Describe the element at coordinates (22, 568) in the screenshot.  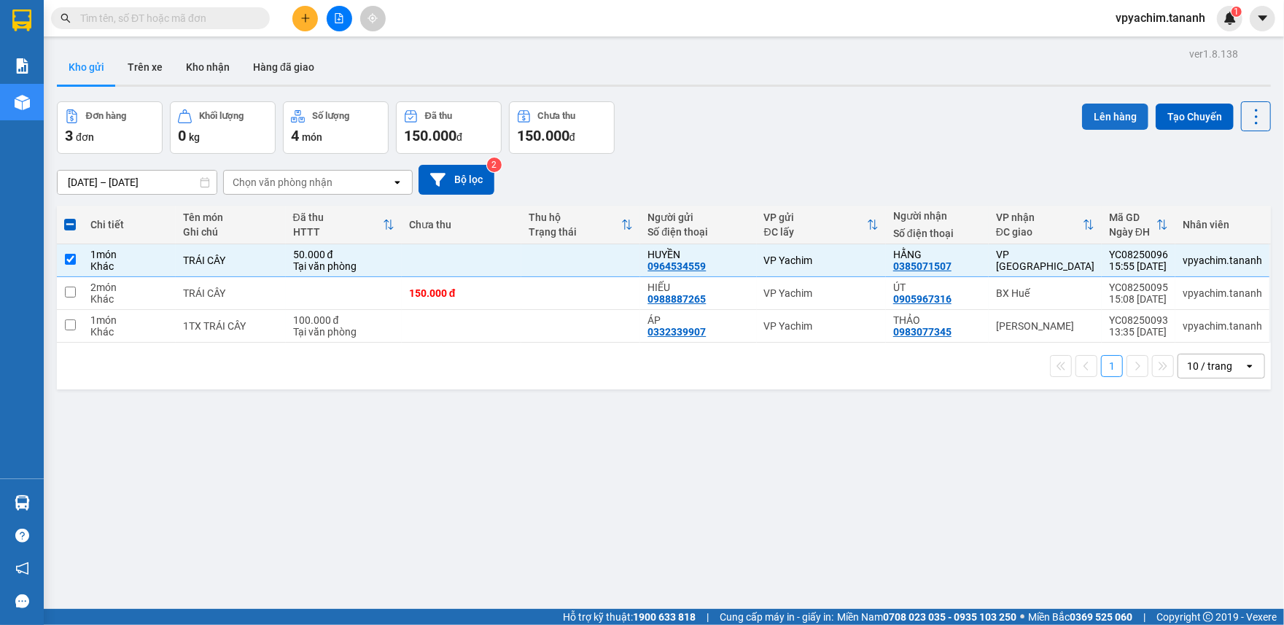
I see `span: notification` at that location.